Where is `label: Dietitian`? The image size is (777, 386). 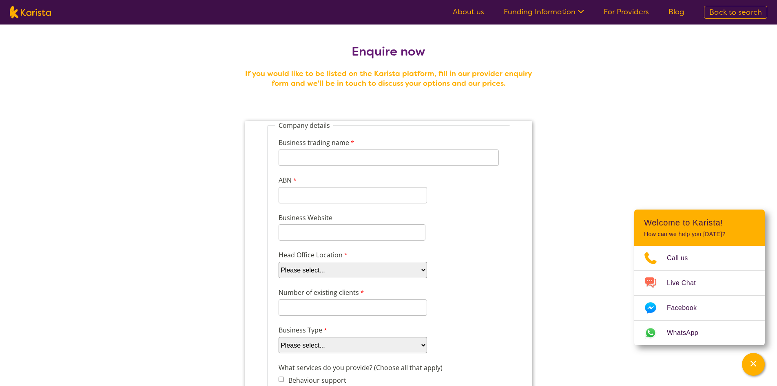
label: Dietitian is located at coordinates (58, 297).